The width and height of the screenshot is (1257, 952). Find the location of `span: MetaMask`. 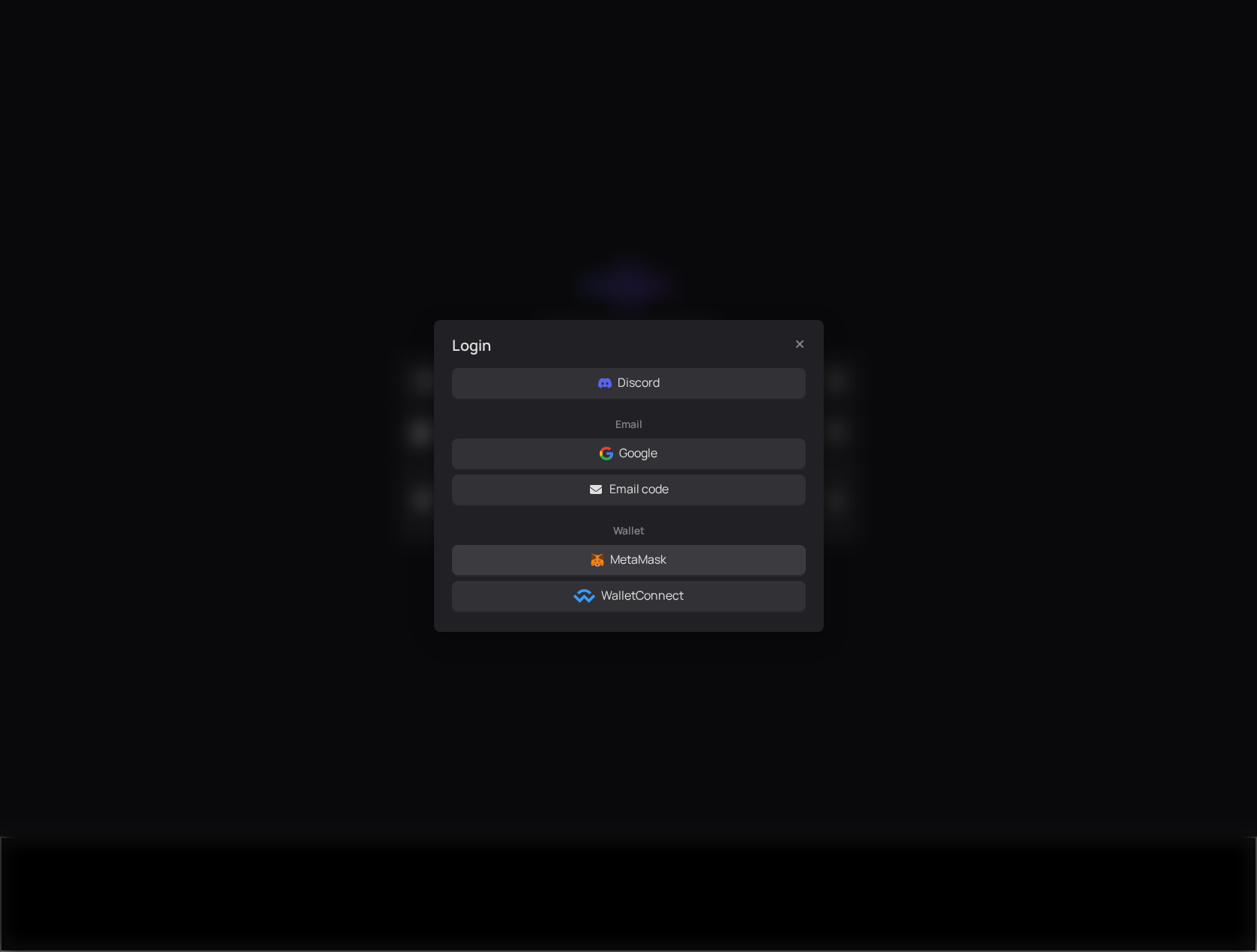

span: MetaMask is located at coordinates (638, 559).